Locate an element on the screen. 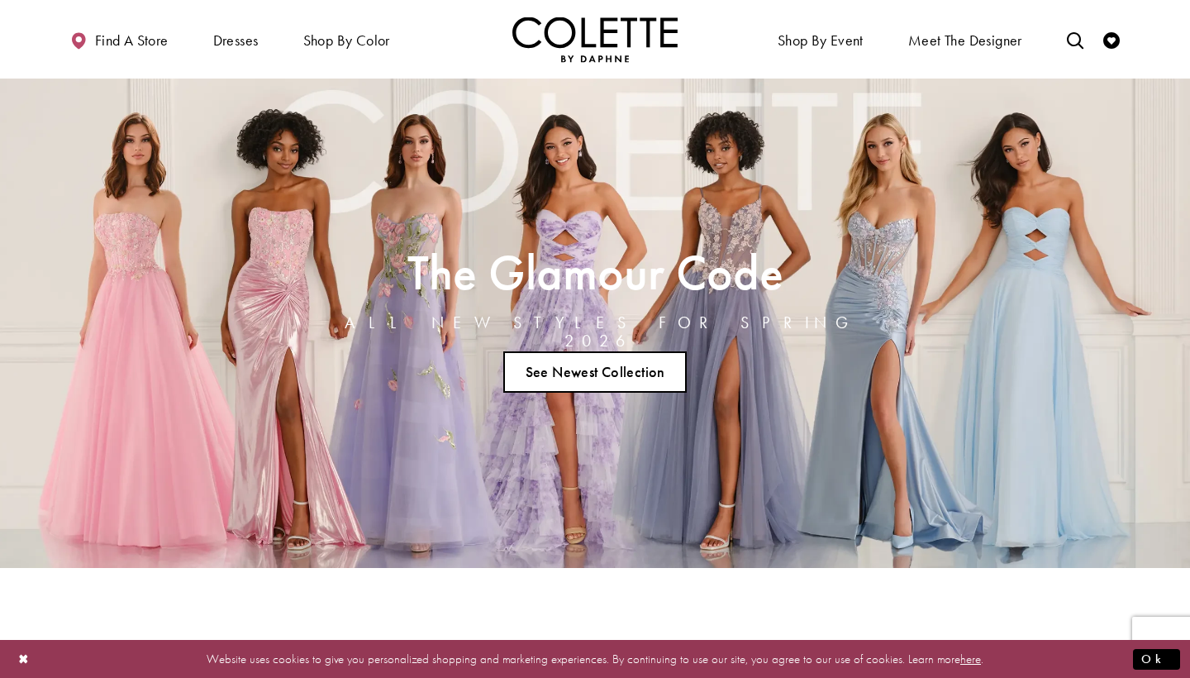 This screenshot has width=1190, height=678. a: here is located at coordinates (970, 658).